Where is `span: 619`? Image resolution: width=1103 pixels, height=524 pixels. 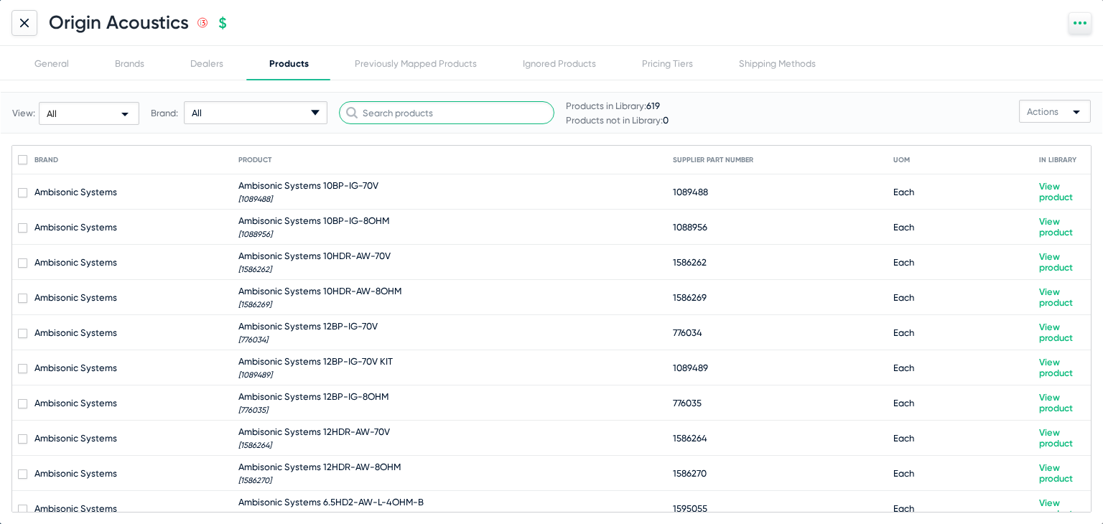
span: 619 is located at coordinates (652, 106).